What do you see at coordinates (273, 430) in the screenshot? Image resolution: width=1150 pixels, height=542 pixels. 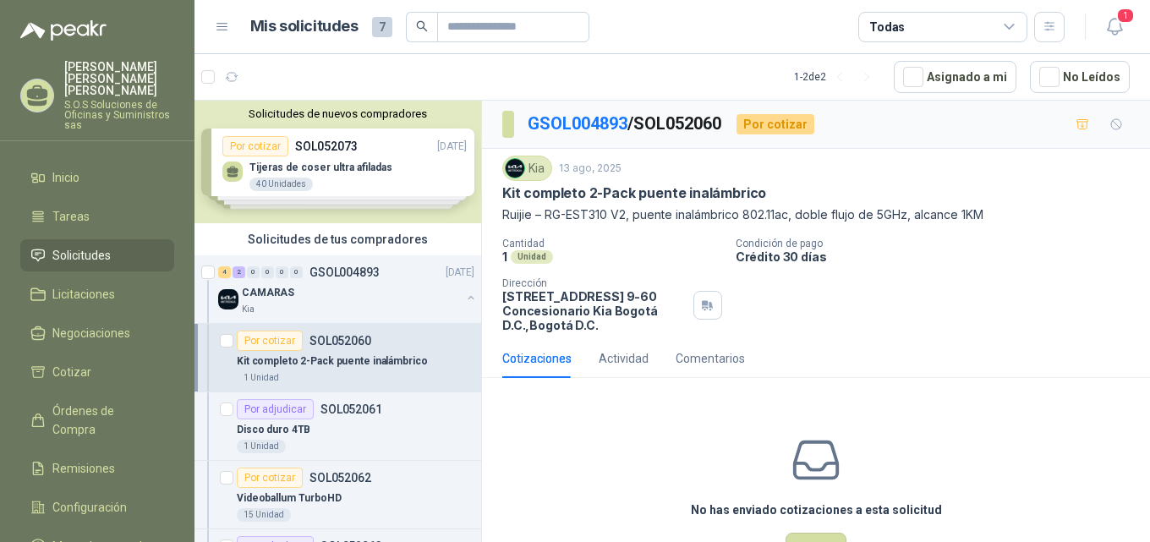 I see `p: Disco duro 4TB` at bounding box center [273, 430].